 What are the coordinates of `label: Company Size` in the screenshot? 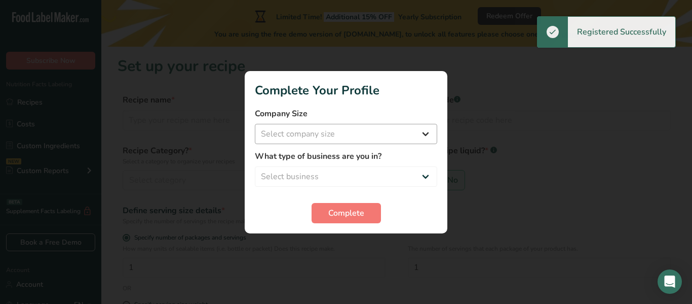 It's located at (346, 114).